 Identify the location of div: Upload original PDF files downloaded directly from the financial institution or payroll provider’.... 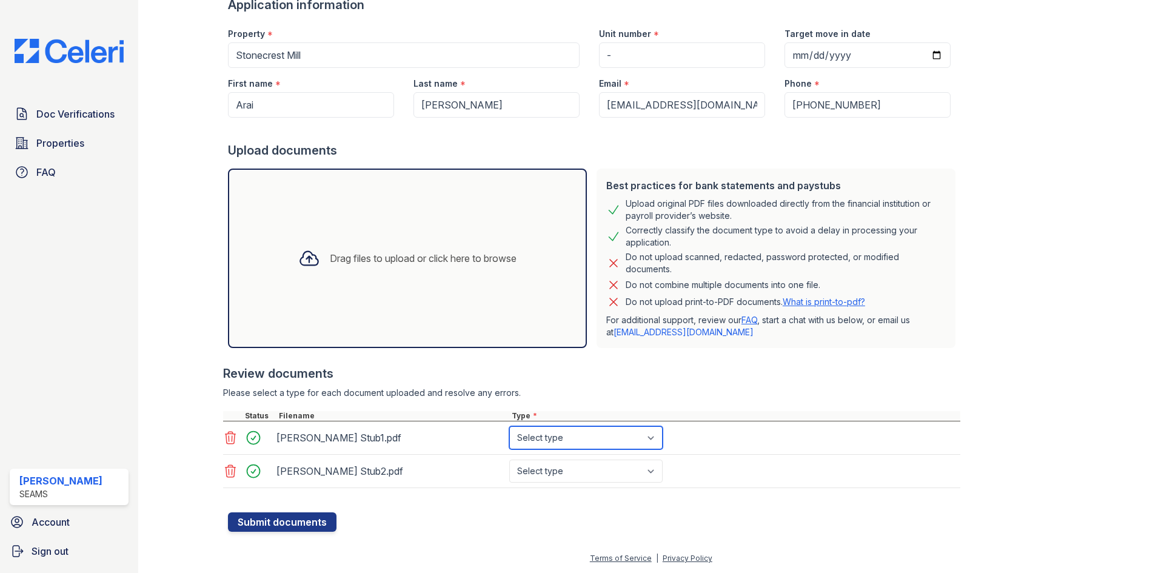
(786, 210).